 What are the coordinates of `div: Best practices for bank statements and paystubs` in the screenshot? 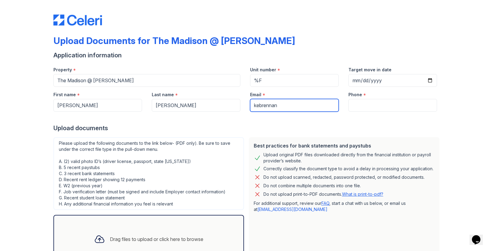 It's located at (344, 146).